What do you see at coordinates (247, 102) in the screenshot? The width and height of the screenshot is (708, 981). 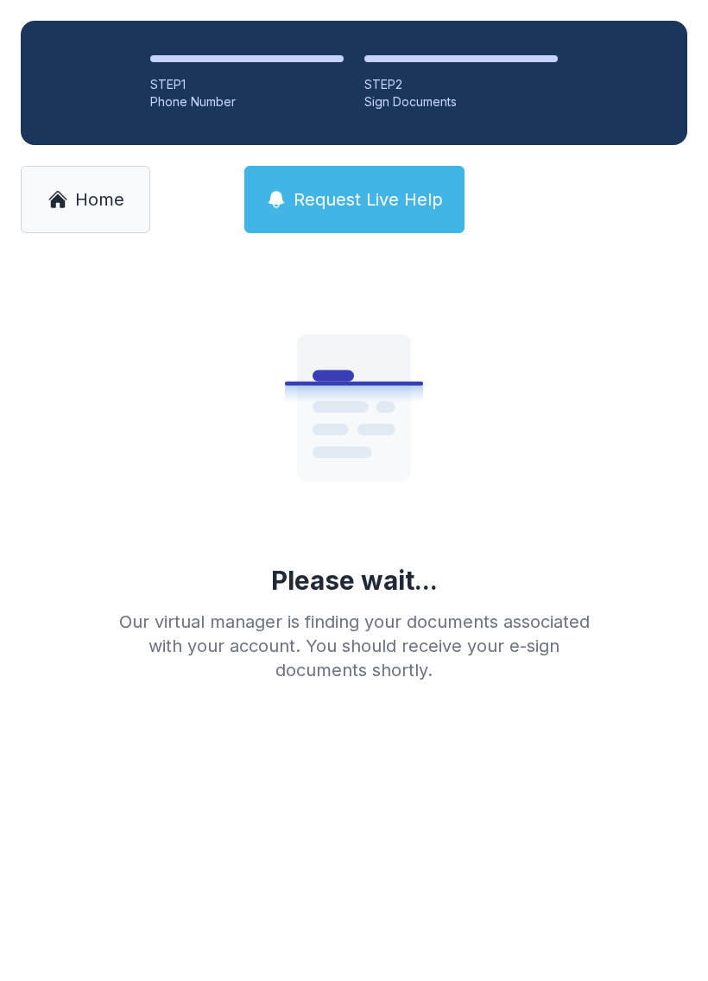 I see `div: Phone Number` at bounding box center [247, 102].